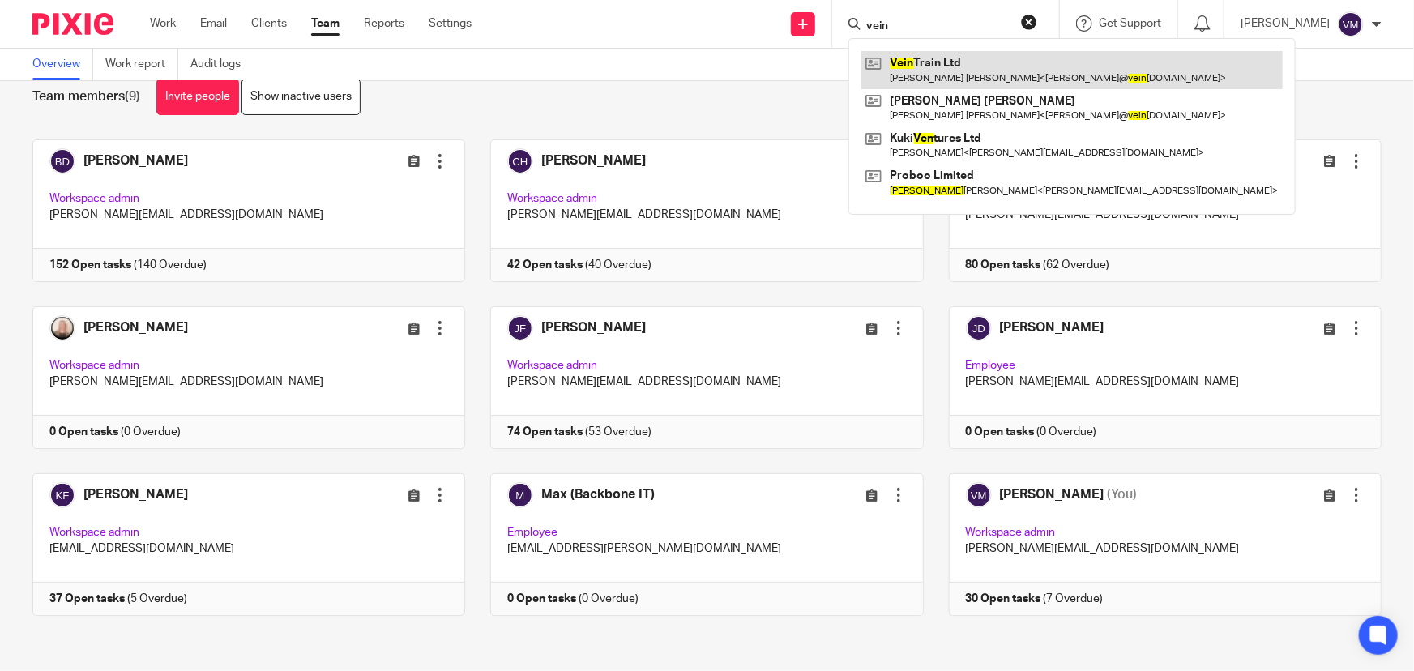  What do you see at coordinates (1029, 22) in the screenshot?
I see `button: Clear` at bounding box center [1029, 22].